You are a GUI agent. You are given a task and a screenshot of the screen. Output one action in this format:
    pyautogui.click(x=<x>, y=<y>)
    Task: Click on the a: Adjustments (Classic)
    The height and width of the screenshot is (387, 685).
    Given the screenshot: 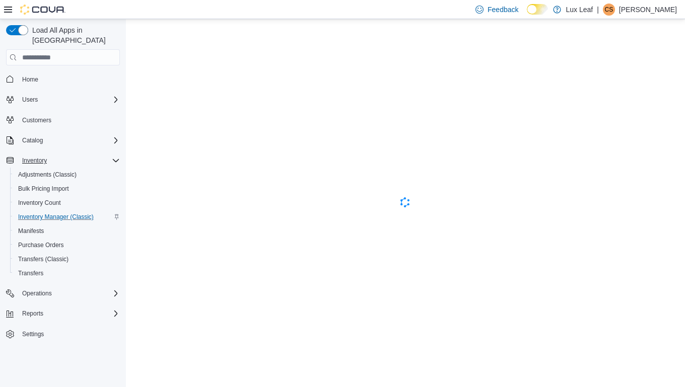 What is the action you would take?
    pyautogui.click(x=47, y=175)
    